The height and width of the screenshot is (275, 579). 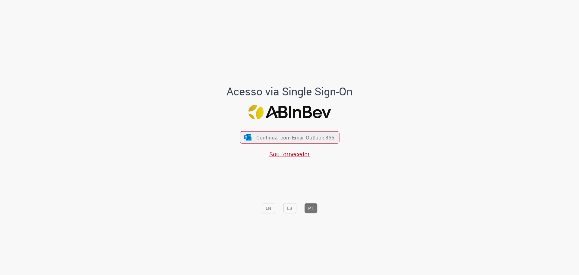 I want to click on button: ES, so click(x=290, y=208).